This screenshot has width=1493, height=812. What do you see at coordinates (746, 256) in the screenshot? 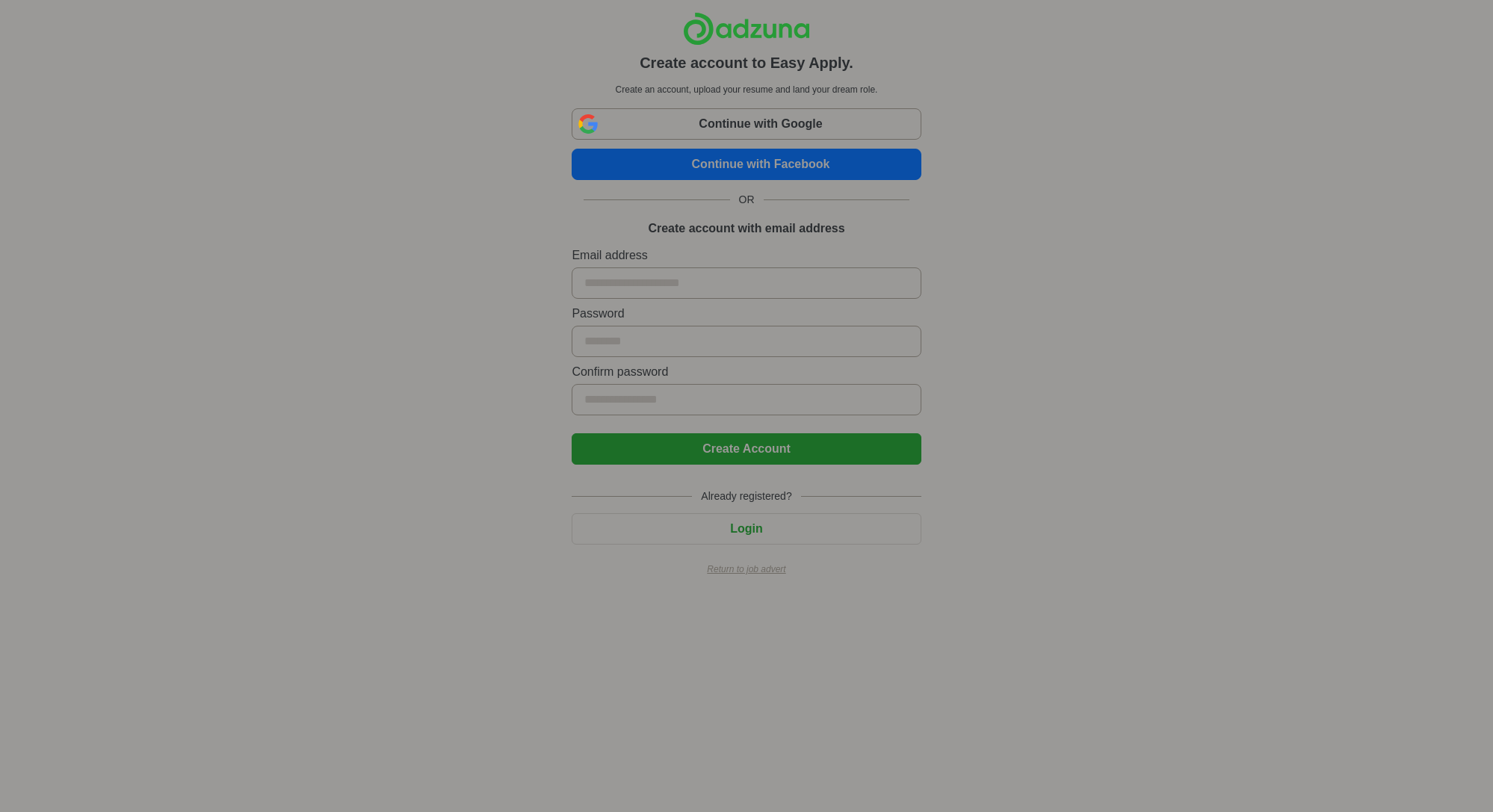
I see `label: Email address` at bounding box center [746, 256].